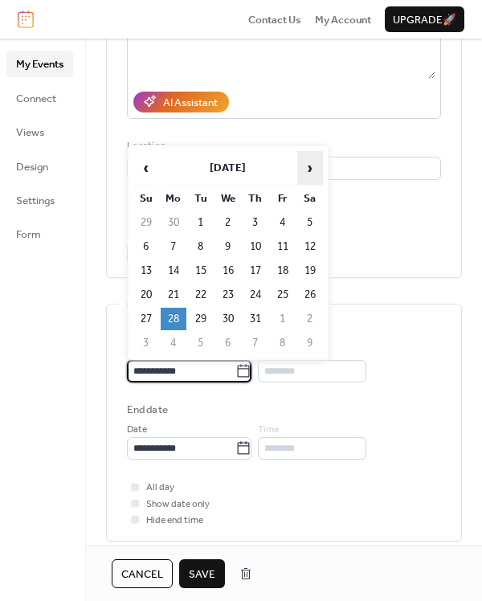 The width and height of the screenshot is (482, 601). Describe the element at coordinates (283, 247) in the screenshot. I see `td: 11` at that location.